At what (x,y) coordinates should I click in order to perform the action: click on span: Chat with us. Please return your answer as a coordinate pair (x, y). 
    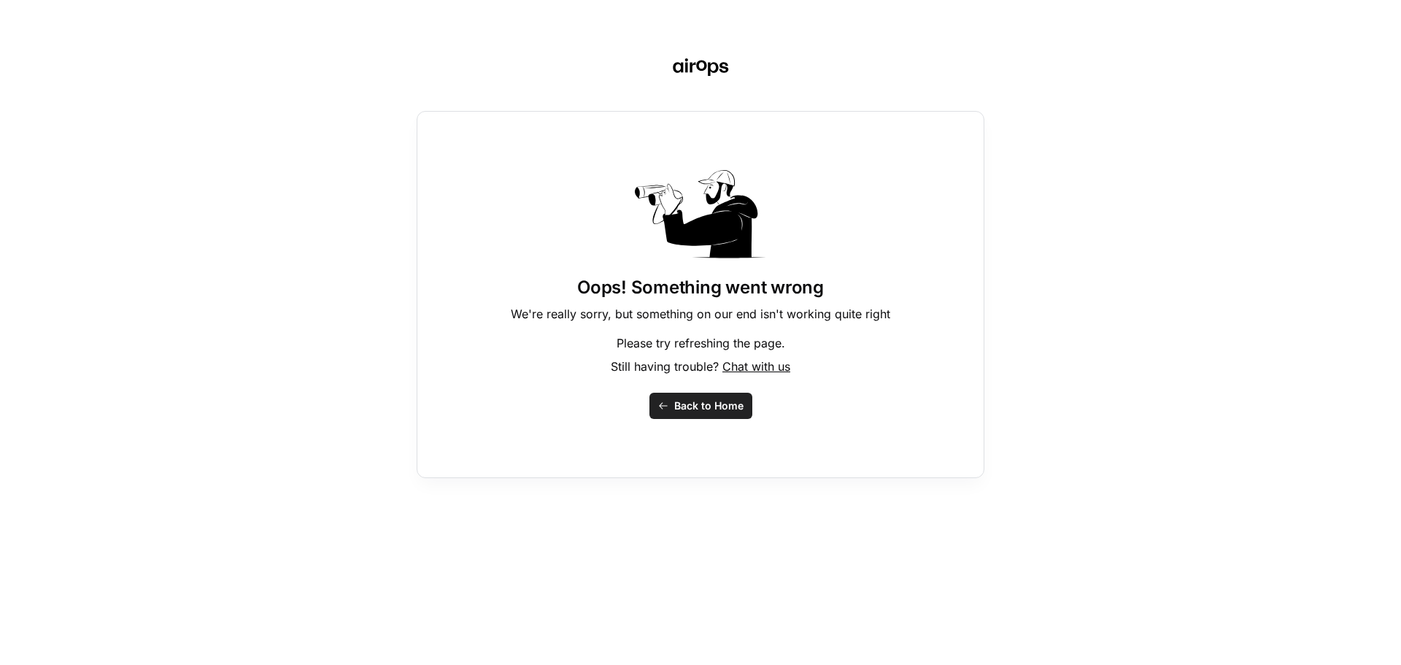
    Looking at the image, I should click on (756, 366).